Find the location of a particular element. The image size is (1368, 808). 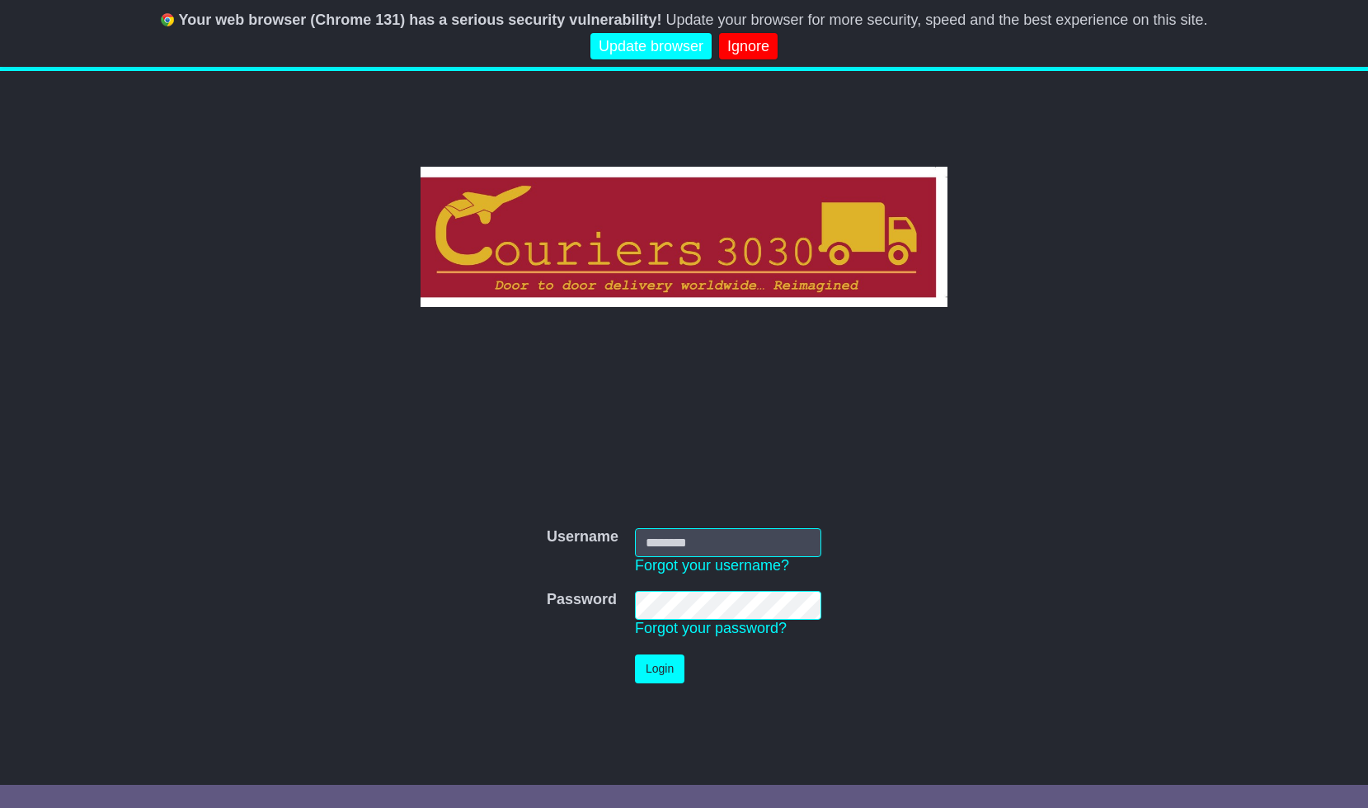

b: Your web browser (Chrome 131) has a serious security vulnerability! is located at coordinates (421, 20).